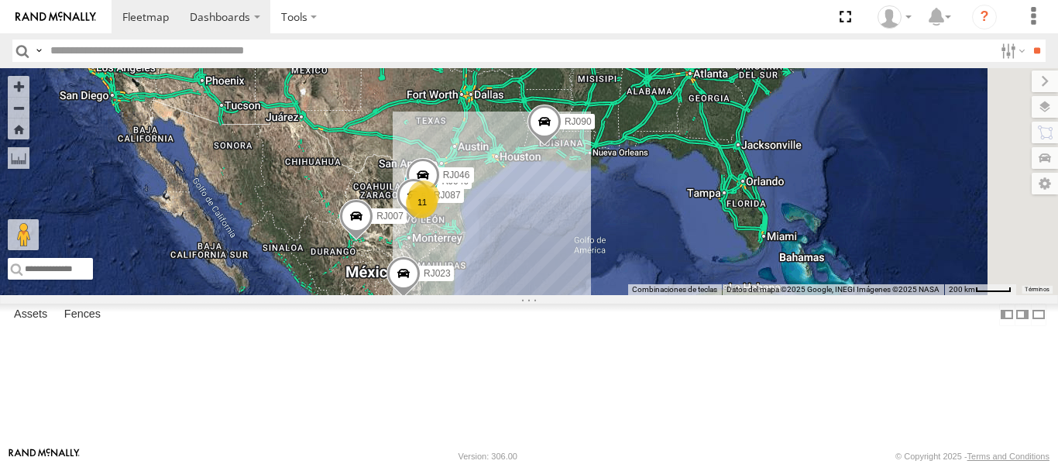  What do you see at coordinates (421, 203) in the screenshot?
I see `div: 2` at bounding box center [421, 203].